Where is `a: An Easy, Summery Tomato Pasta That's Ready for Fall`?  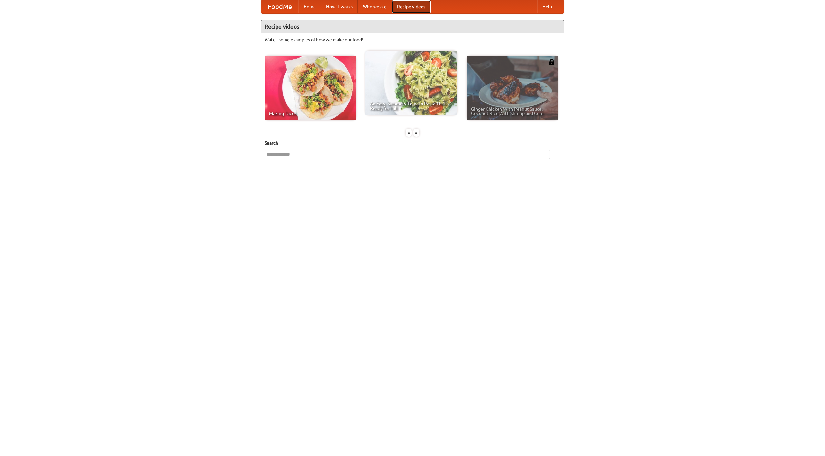
a: An Easy, Summery Tomato Pasta That's Ready for Fall is located at coordinates (411, 83).